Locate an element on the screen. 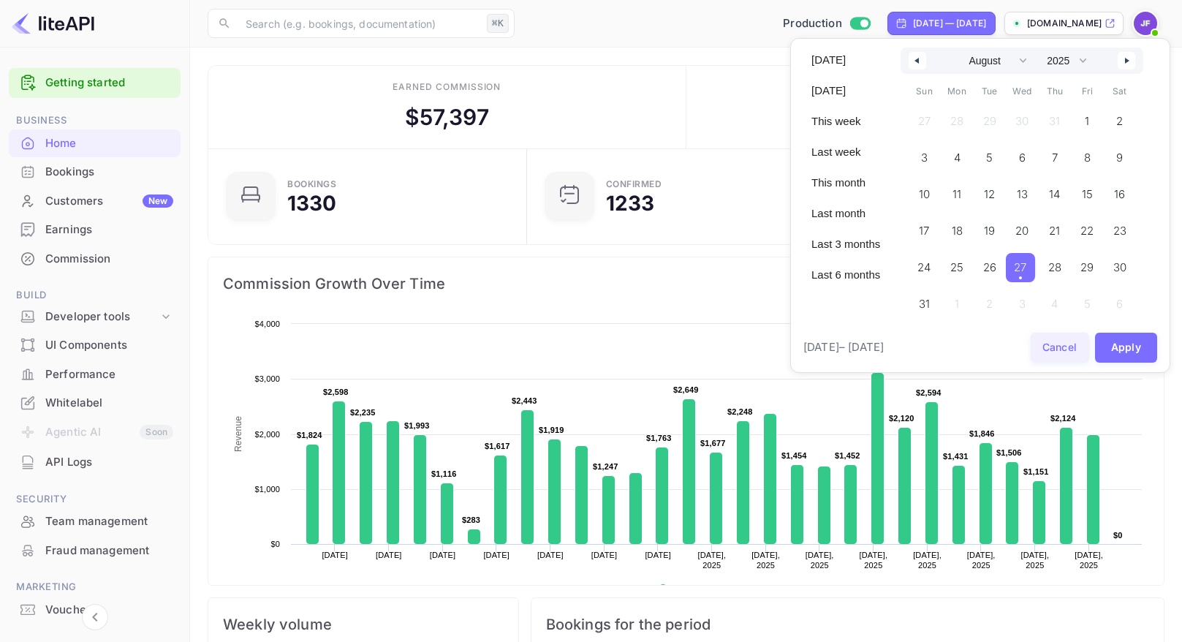  span: Tue is located at coordinates (989, 91).